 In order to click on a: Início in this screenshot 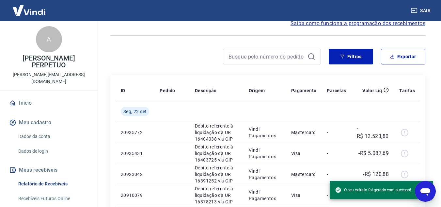, I will do `click(49, 103)`.